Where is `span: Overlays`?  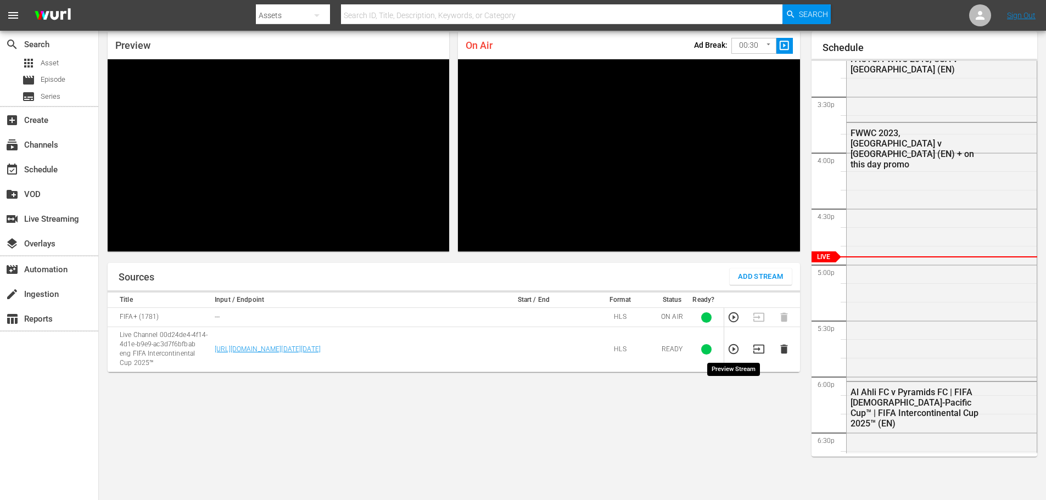
span: Overlays is located at coordinates (12, 244).